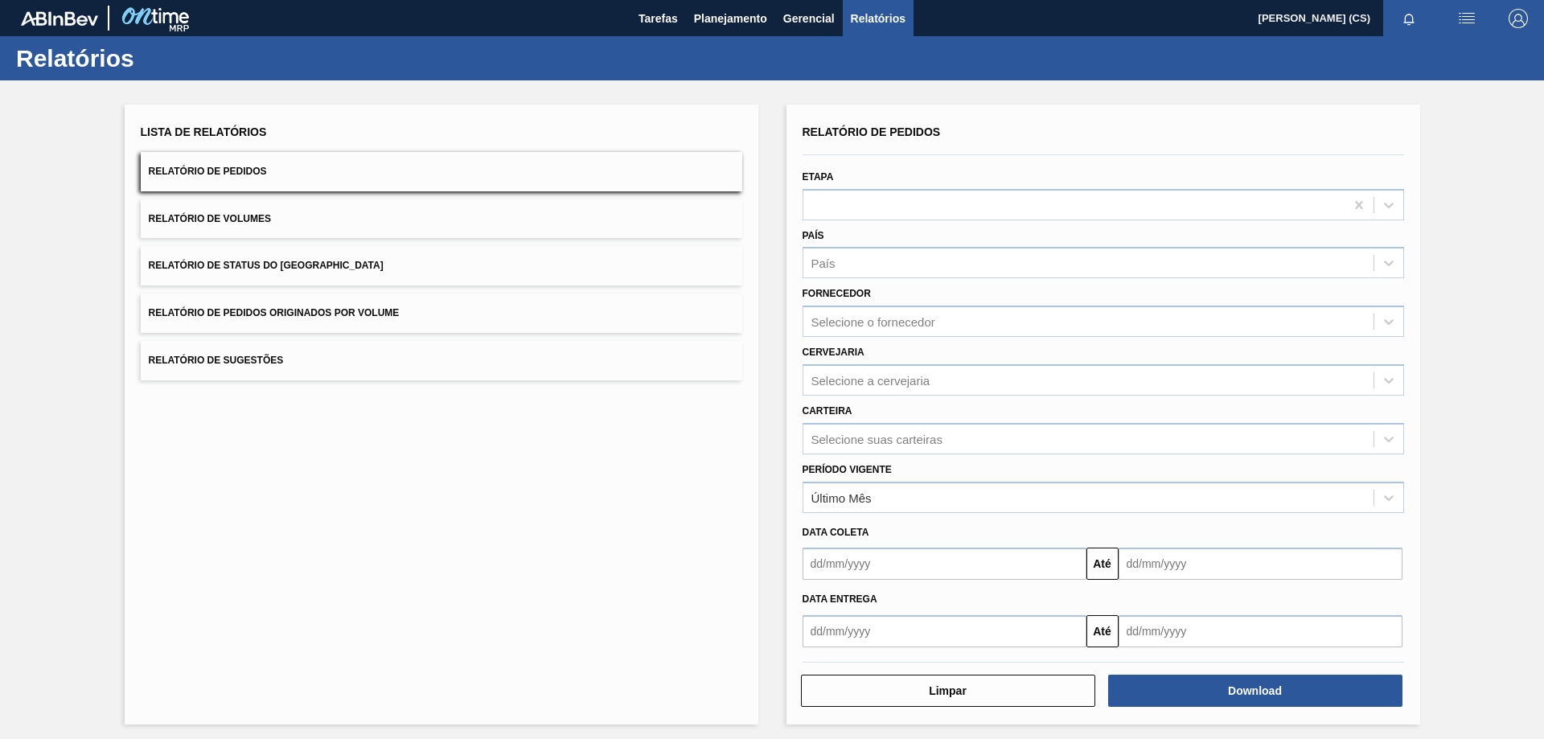 The height and width of the screenshot is (739, 1544). What do you see at coordinates (813, 236) in the screenshot?
I see `label: País` at bounding box center [813, 236].